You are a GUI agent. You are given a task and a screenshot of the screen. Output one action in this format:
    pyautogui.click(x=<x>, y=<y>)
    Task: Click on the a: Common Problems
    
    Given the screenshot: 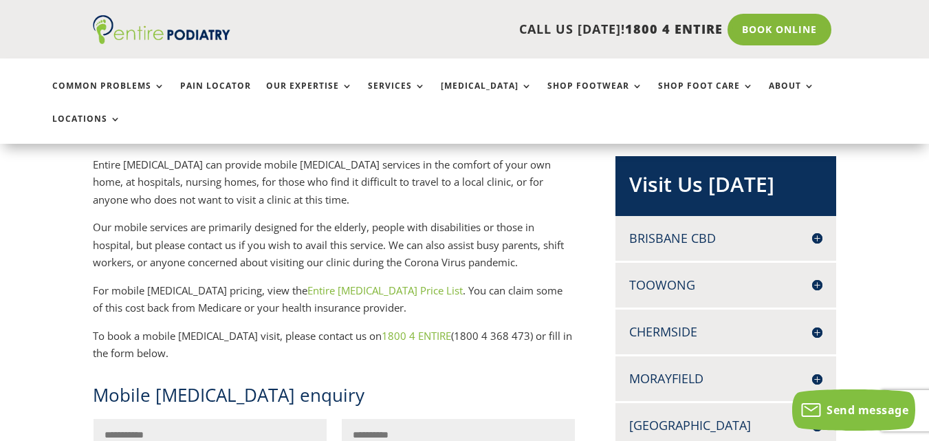 What is the action you would take?
    pyautogui.click(x=109, y=96)
    